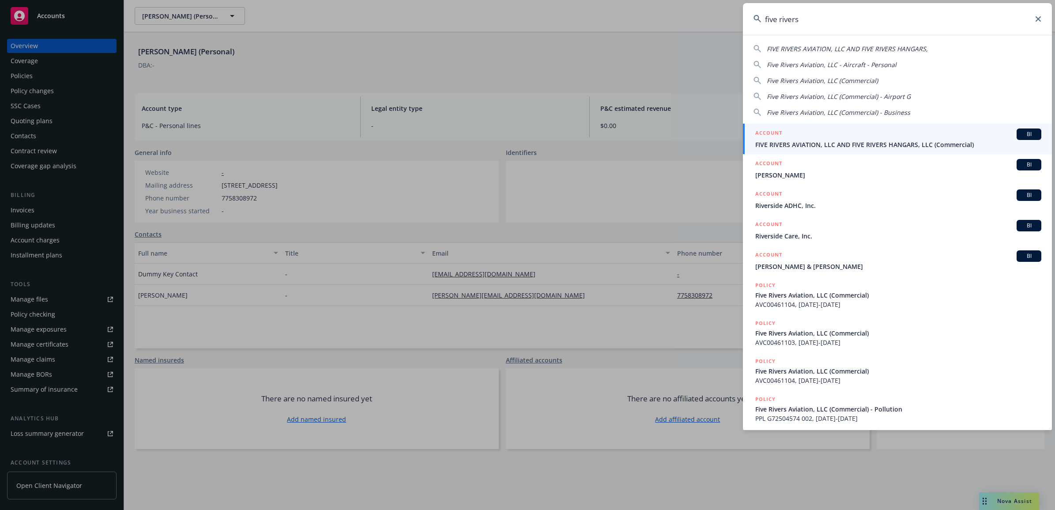 The image size is (1055, 510). Describe the element at coordinates (897, 19) in the screenshot. I see `input: Search...` at that location.